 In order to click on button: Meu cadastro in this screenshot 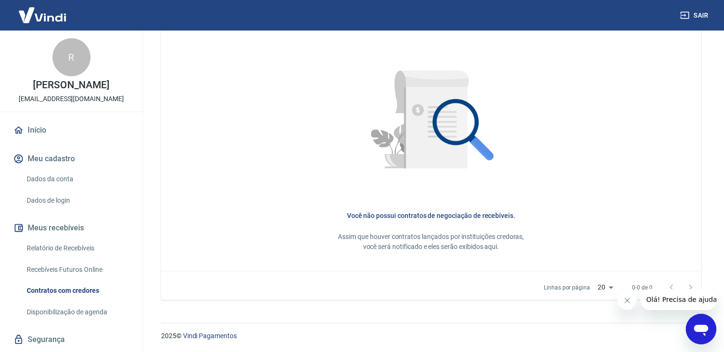, I will do `click(71, 159)`.